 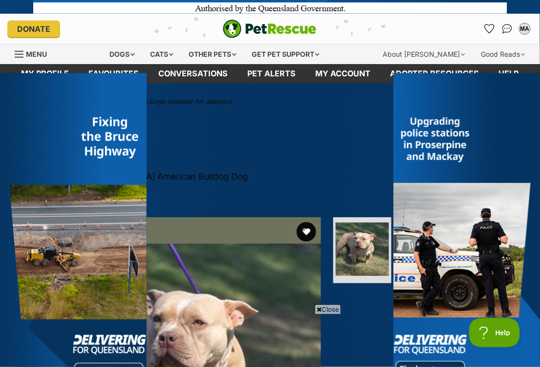 What do you see at coordinates (286, 54) in the screenshot?
I see `div: Get pet support` at bounding box center [286, 54].